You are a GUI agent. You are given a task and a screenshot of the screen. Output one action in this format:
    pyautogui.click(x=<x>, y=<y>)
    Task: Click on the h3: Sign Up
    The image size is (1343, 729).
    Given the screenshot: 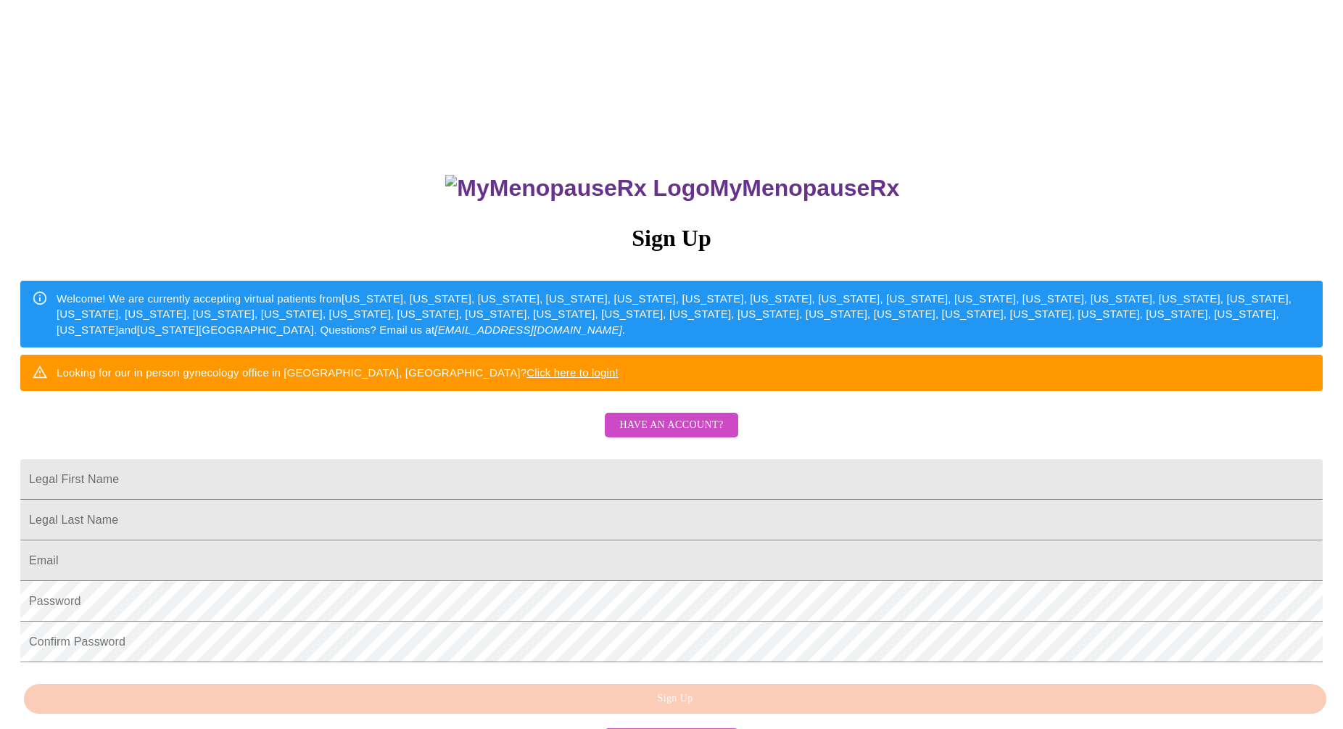 What is the action you would take?
    pyautogui.click(x=672, y=238)
    